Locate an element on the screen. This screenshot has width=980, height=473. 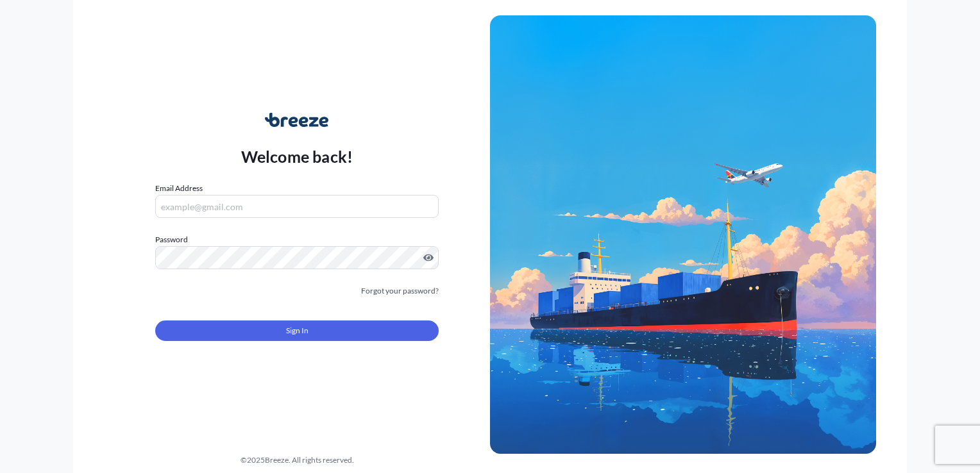
input: example@gmail.com is located at coordinates (297, 207).